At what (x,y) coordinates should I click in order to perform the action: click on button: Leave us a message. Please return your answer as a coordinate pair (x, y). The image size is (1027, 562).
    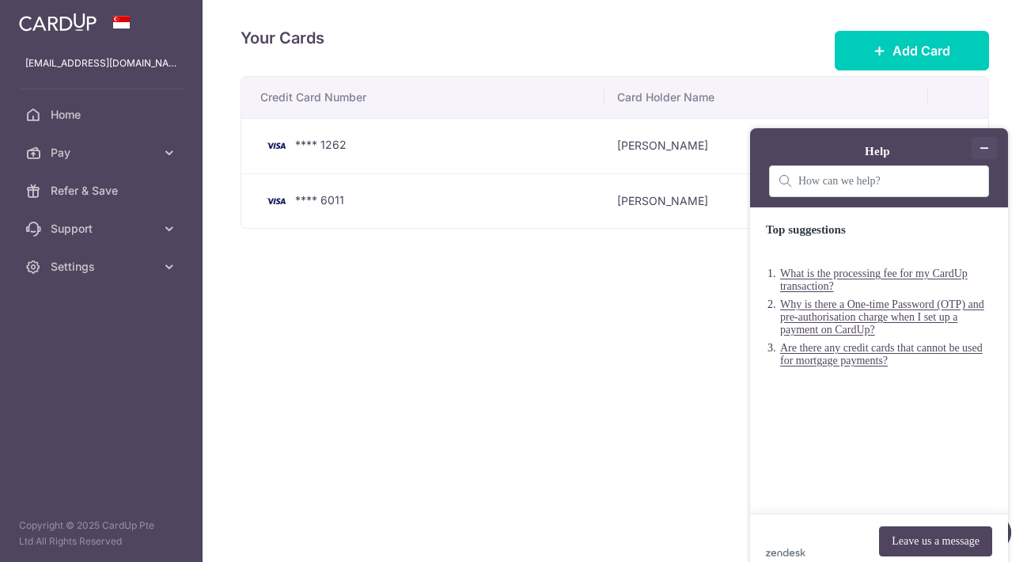
    Looking at the image, I should click on (204, 432).